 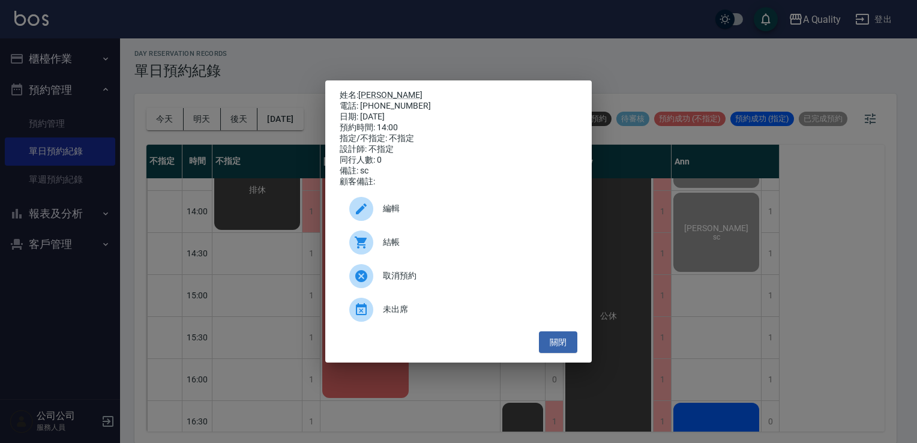 What do you see at coordinates (459, 276) in the screenshot?
I see `div: 取消預約` at bounding box center [459, 276].